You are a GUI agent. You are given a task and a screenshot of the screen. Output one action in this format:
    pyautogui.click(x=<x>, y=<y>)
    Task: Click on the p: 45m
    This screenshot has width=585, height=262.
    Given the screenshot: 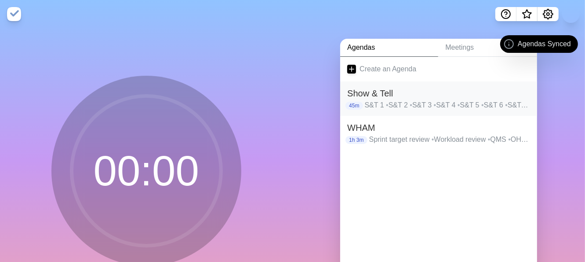 What is the action you would take?
    pyautogui.click(x=354, y=106)
    